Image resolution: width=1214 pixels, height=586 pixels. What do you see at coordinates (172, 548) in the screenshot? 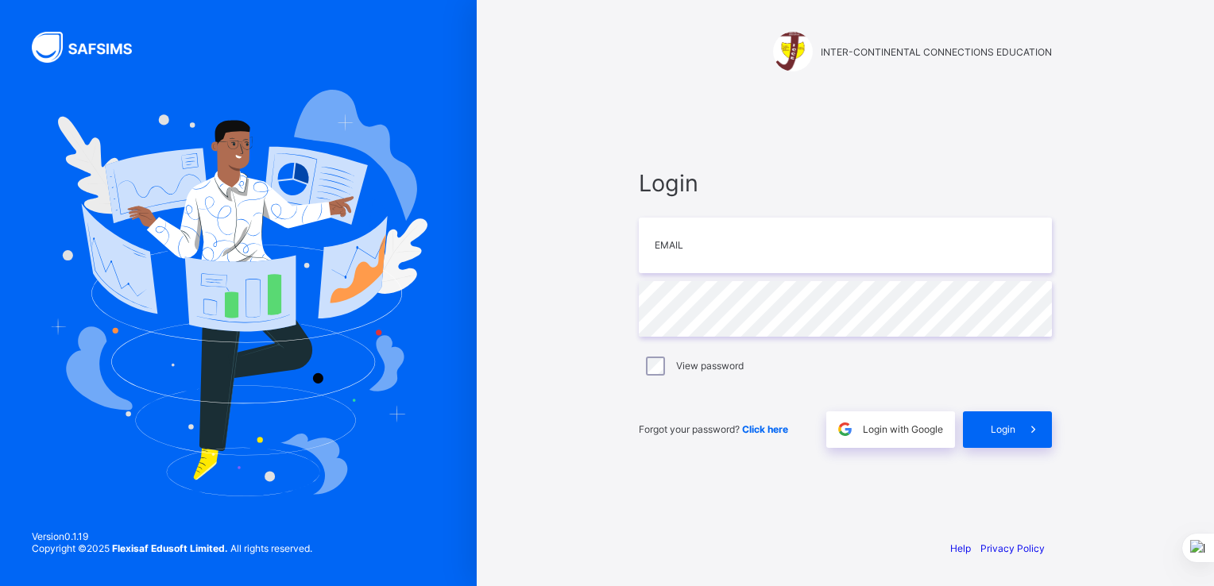
I see `span: Copyright © 2025 All rights reserved.` at bounding box center [172, 548].